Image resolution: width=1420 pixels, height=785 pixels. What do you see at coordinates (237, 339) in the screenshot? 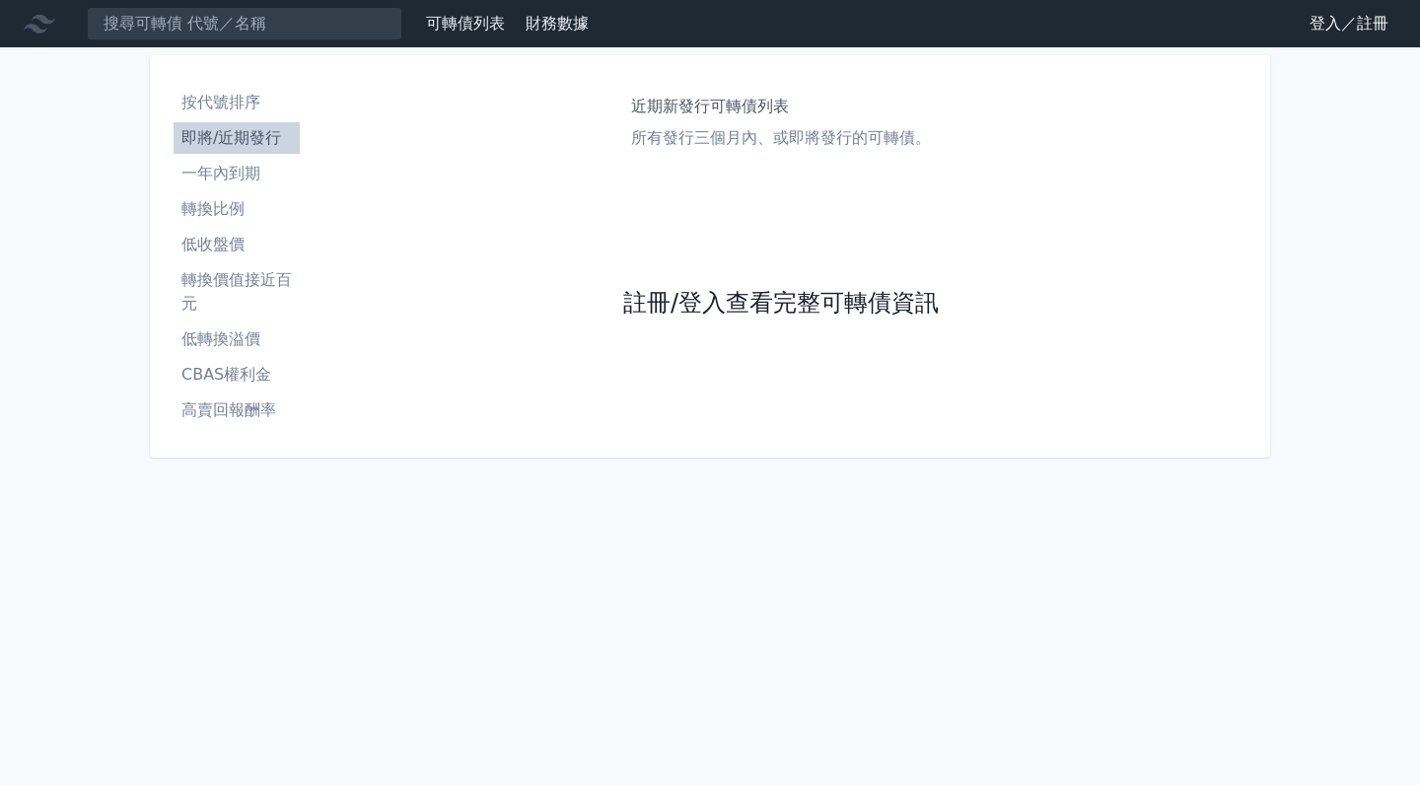
I see `a: 低轉換溢價` at bounding box center [237, 339].